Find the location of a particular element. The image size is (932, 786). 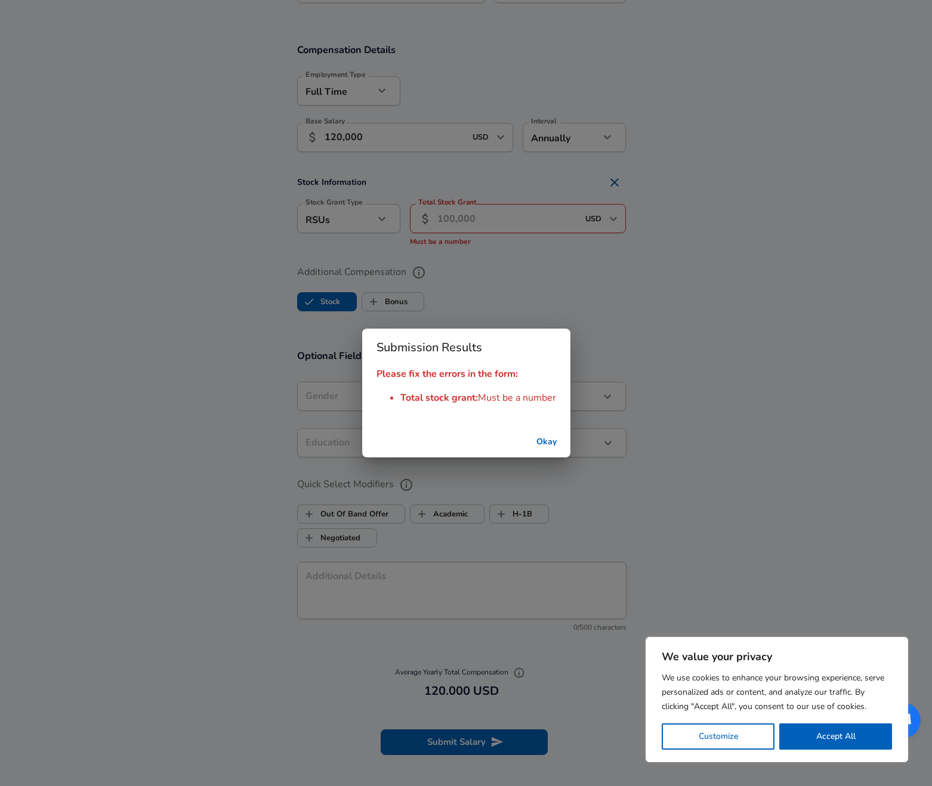

span: Must be a number is located at coordinates (517, 398).